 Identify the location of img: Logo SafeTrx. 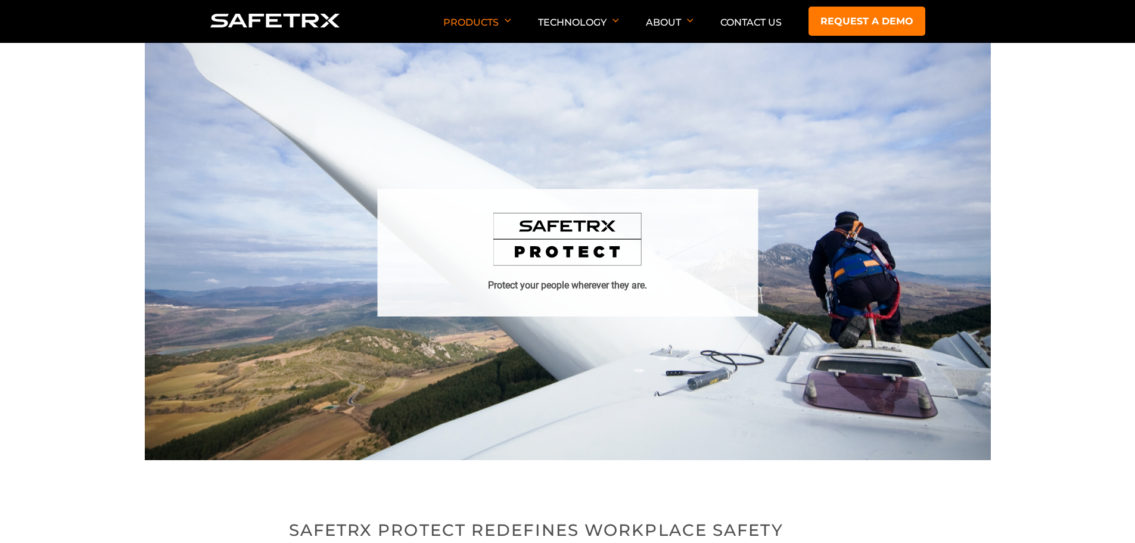
(275, 20).